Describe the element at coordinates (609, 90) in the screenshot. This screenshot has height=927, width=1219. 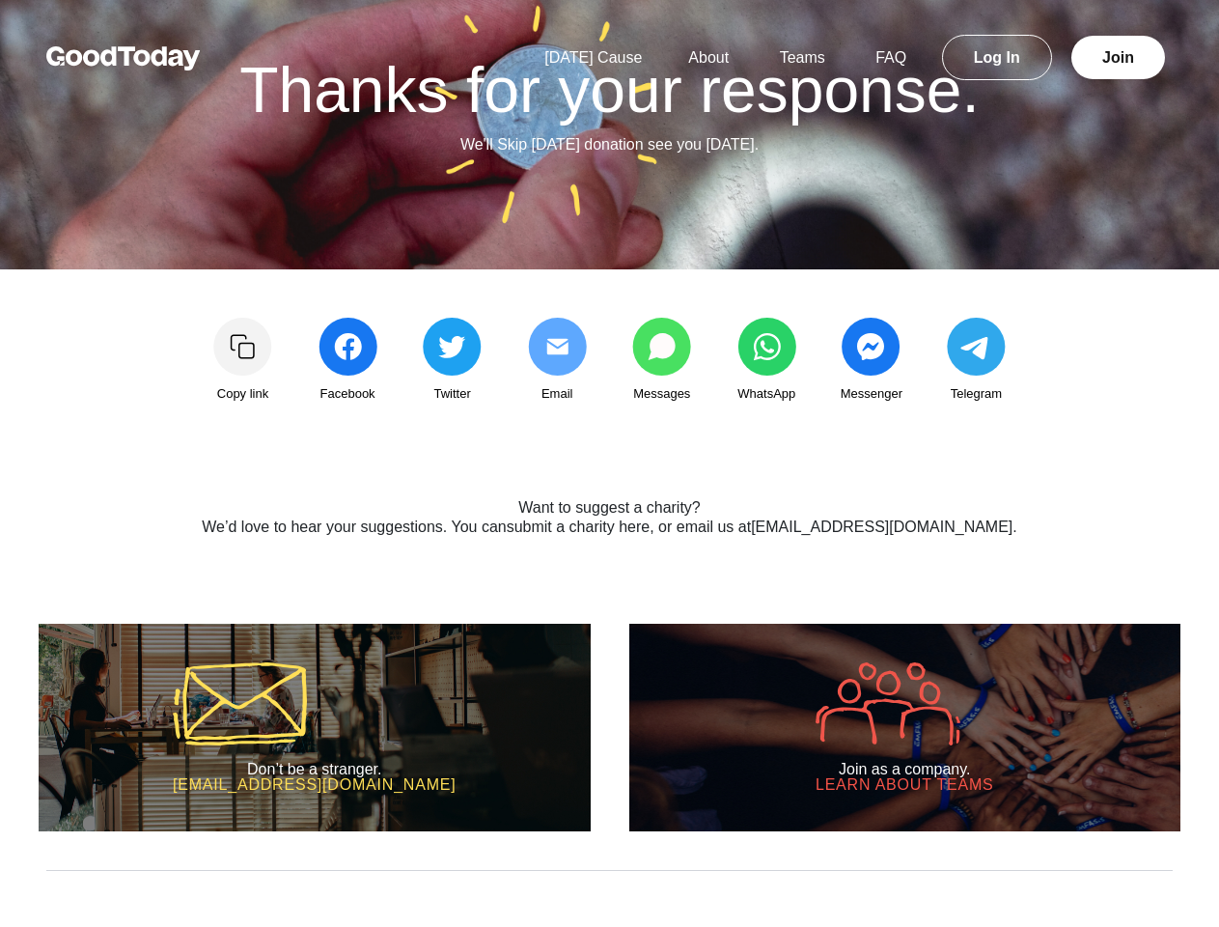
I see `h1: Thanks for your response.` at that location.